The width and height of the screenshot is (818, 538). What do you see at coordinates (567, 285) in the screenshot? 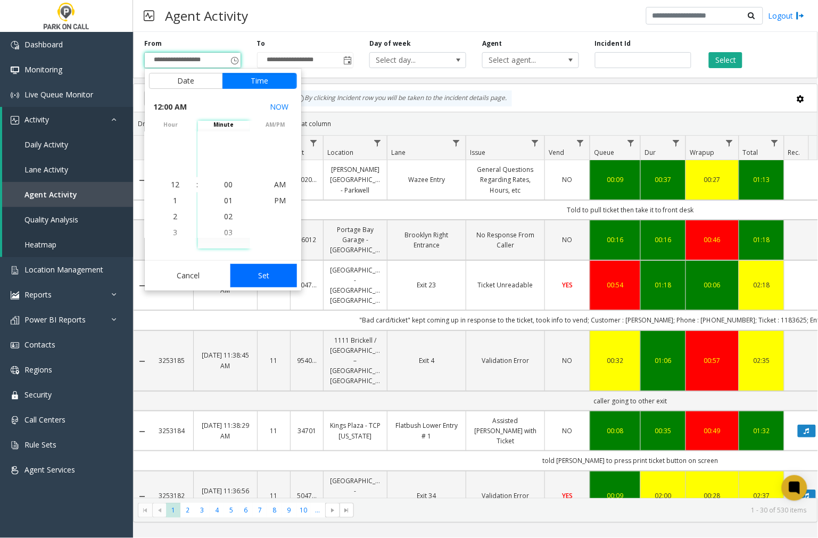
I see `a: YES` at bounding box center [567, 285].